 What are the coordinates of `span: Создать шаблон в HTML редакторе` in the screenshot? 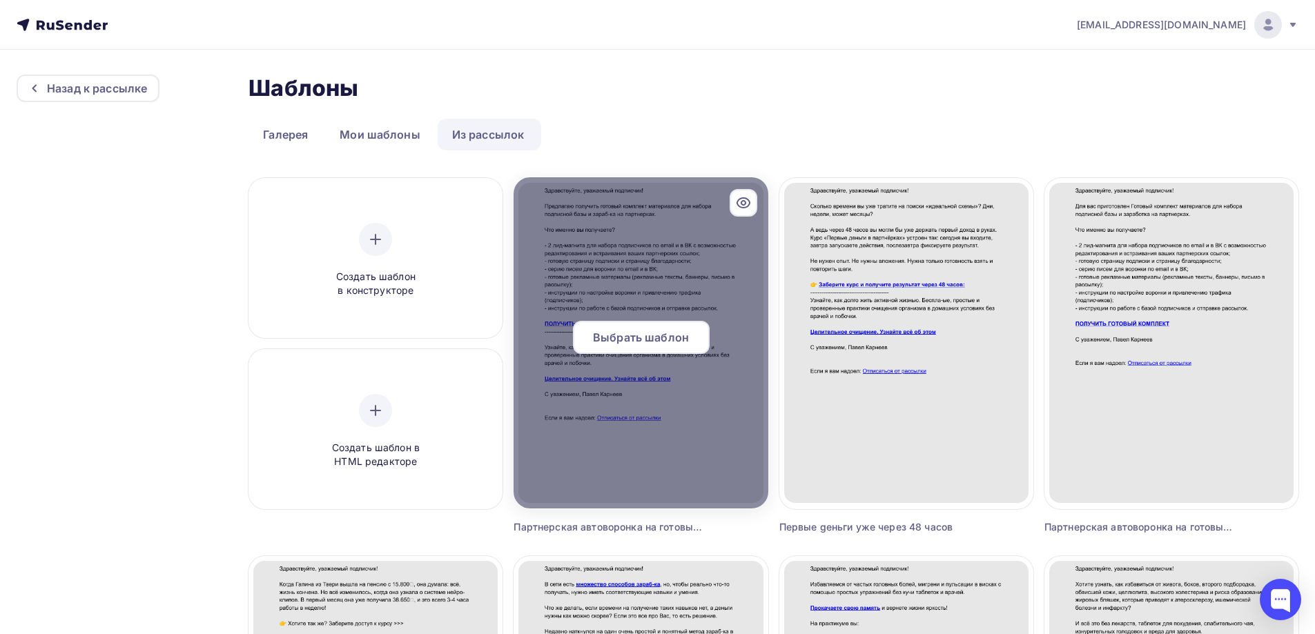 It's located at (375, 455).